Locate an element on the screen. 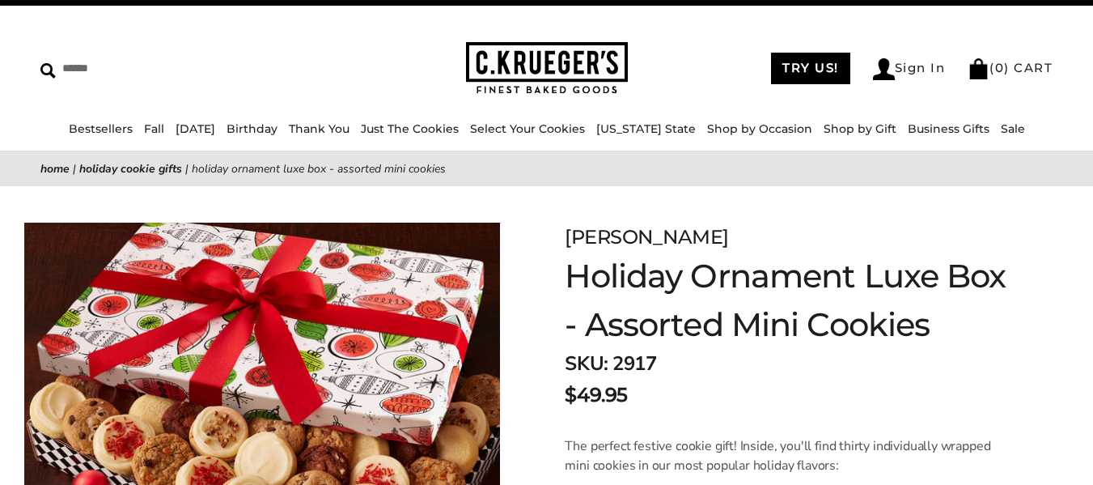 This screenshot has width=1093, height=485. a: Sale is located at coordinates (1013, 129).